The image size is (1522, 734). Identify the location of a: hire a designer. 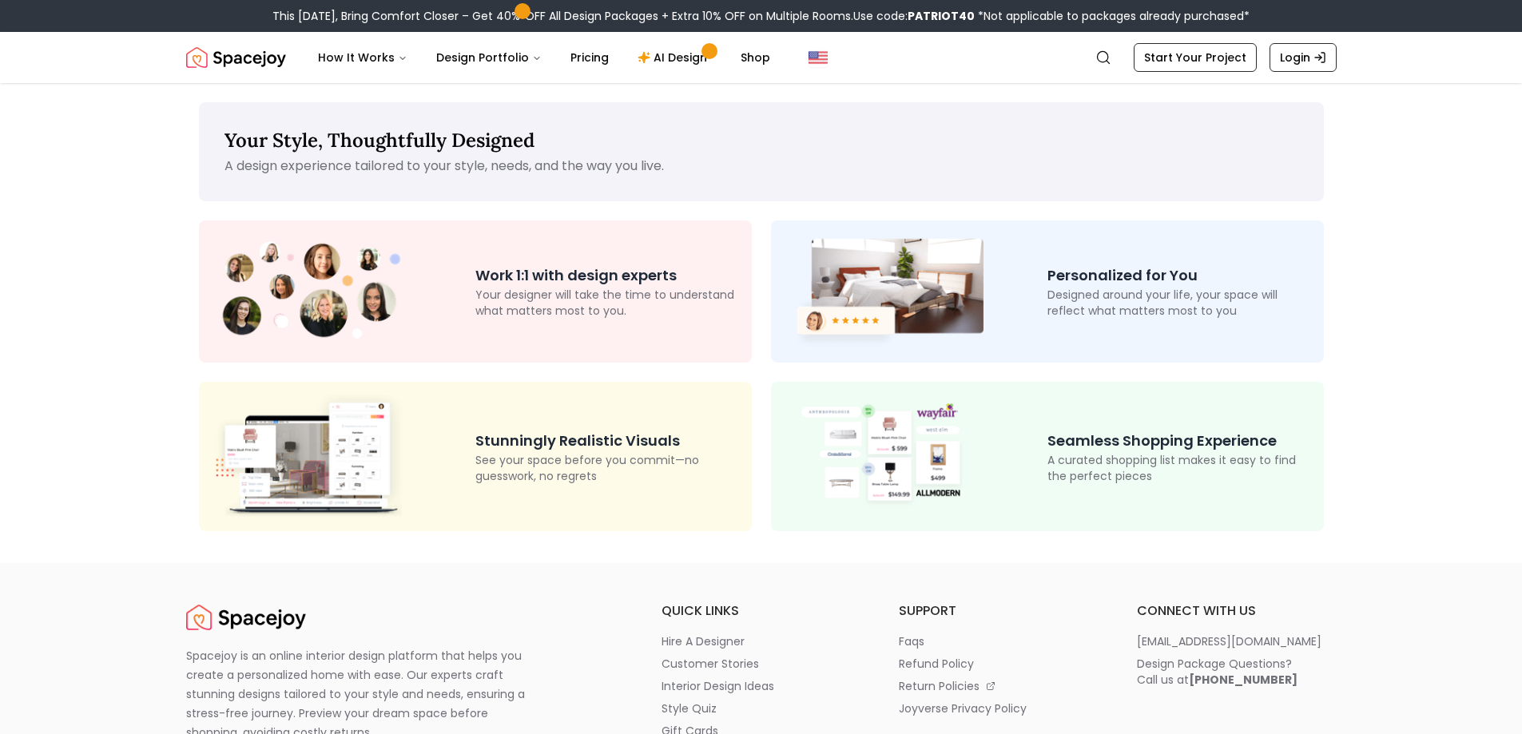
(762, 642).